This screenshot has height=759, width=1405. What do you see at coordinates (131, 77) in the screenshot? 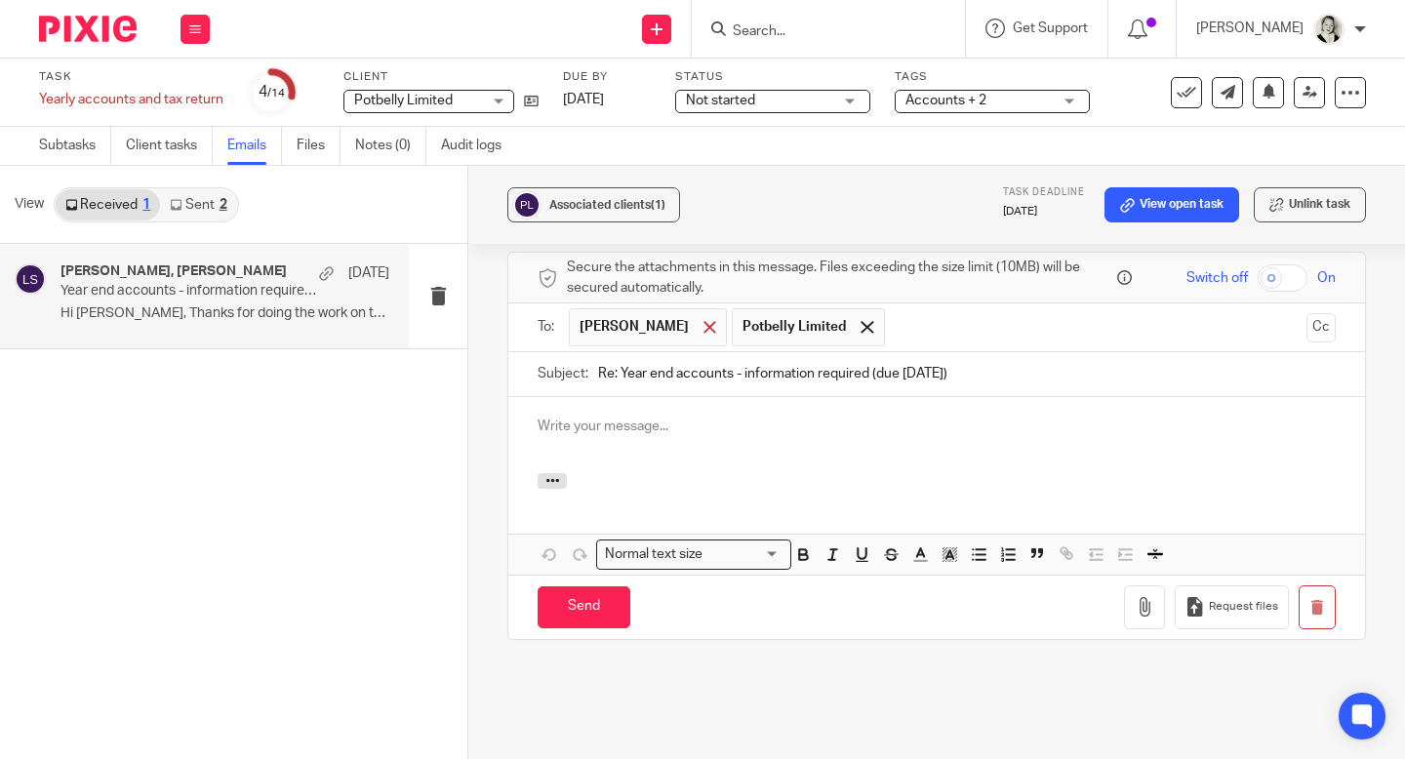
I see `label: Task` at bounding box center [131, 77].